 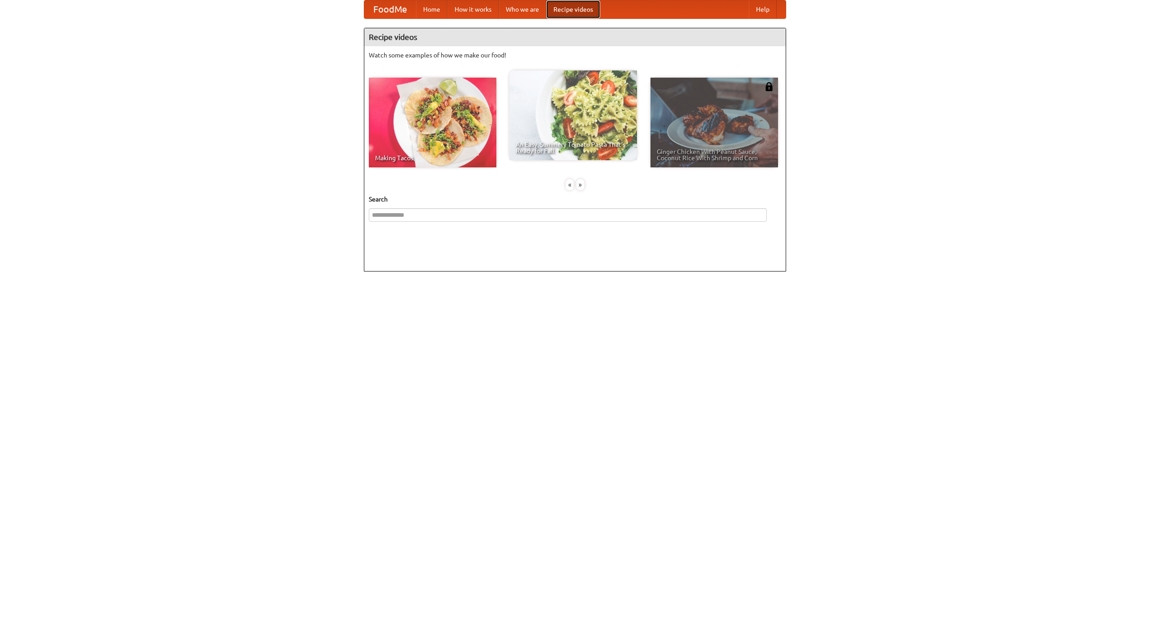 I want to click on a: Making Tacos, so click(x=432, y=123).